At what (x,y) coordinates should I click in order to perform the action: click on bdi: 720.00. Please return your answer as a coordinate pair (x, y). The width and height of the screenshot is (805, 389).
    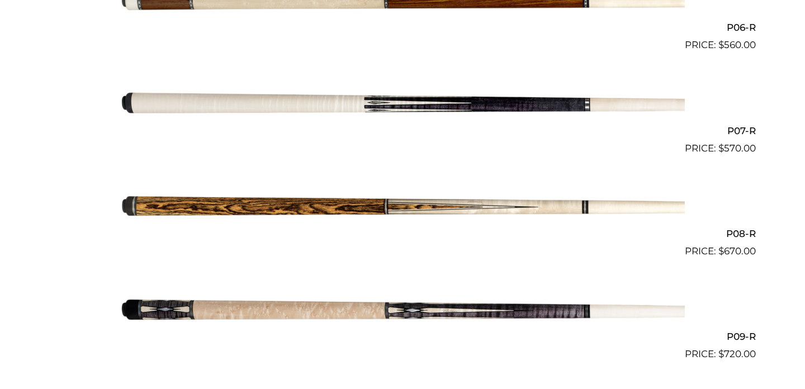
    Looking at the image, I should click on (736, 354).